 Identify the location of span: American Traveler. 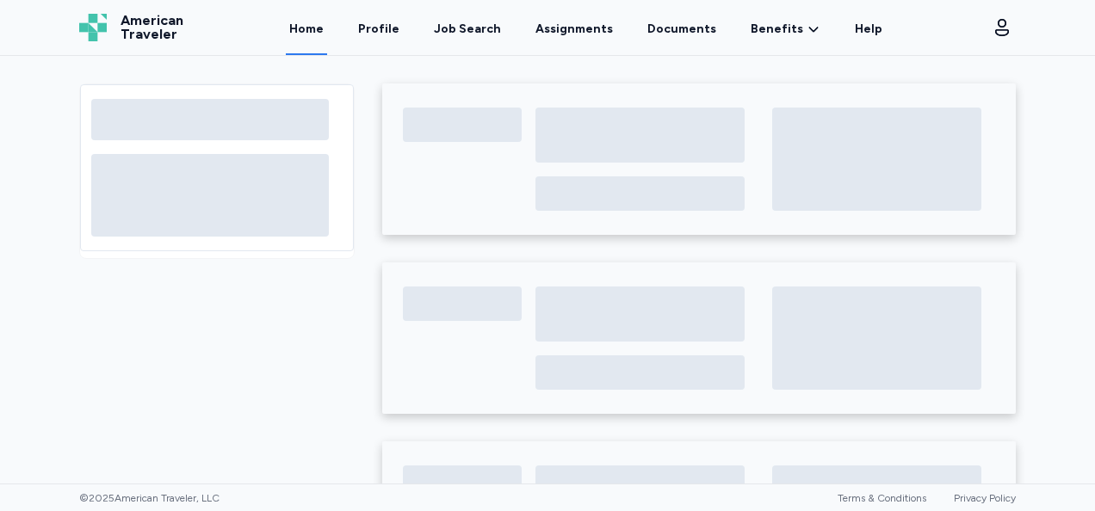
(151, 28).